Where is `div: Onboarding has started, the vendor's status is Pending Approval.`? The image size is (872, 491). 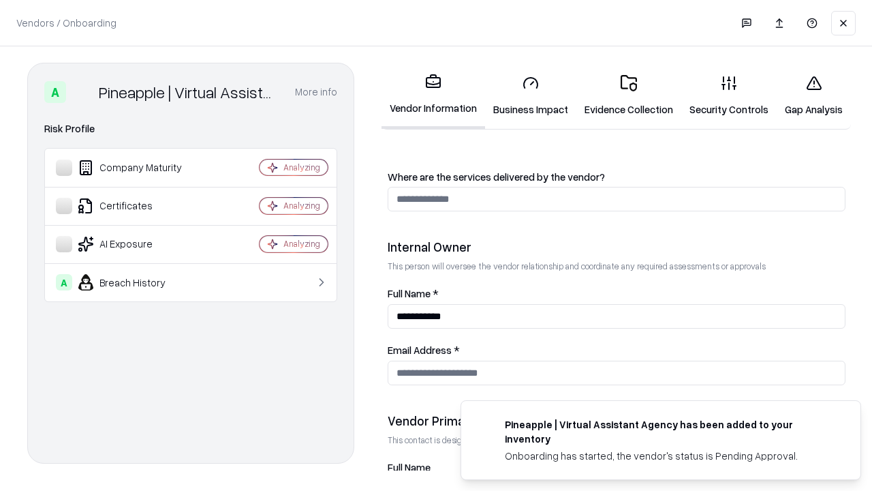 div: Onboarding has started, the vendor's status is Pending Approval. is located at coordinates (666, 455).